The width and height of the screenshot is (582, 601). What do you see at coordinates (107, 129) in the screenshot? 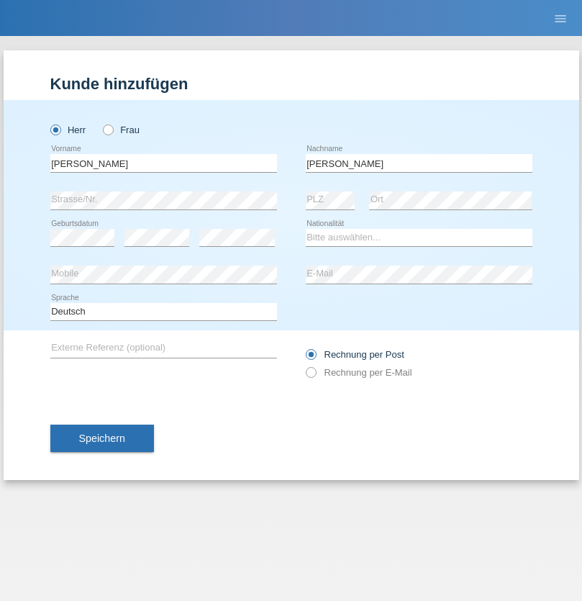
I see `input: Frau` at bounding box center [107, 129].